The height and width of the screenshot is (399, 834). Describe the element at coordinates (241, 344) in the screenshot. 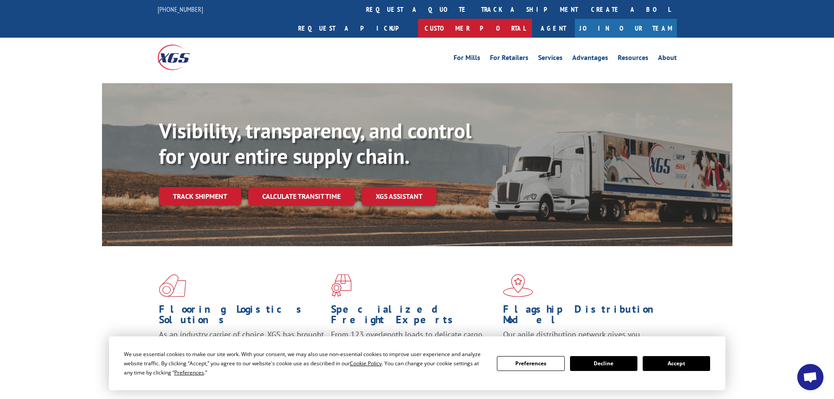

I see `span: As an industry carrier of choice, XGS has brought innovation and dedication to flooring logistics...` at that location.